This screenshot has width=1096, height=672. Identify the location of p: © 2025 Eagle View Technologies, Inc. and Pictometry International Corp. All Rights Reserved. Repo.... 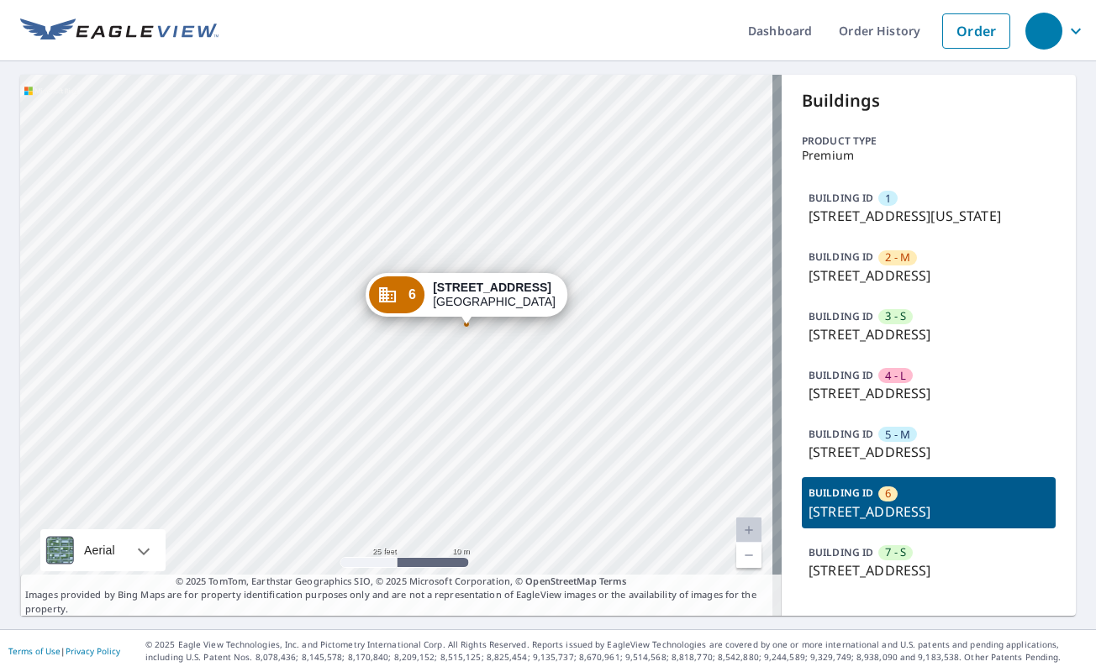
(616, 651).